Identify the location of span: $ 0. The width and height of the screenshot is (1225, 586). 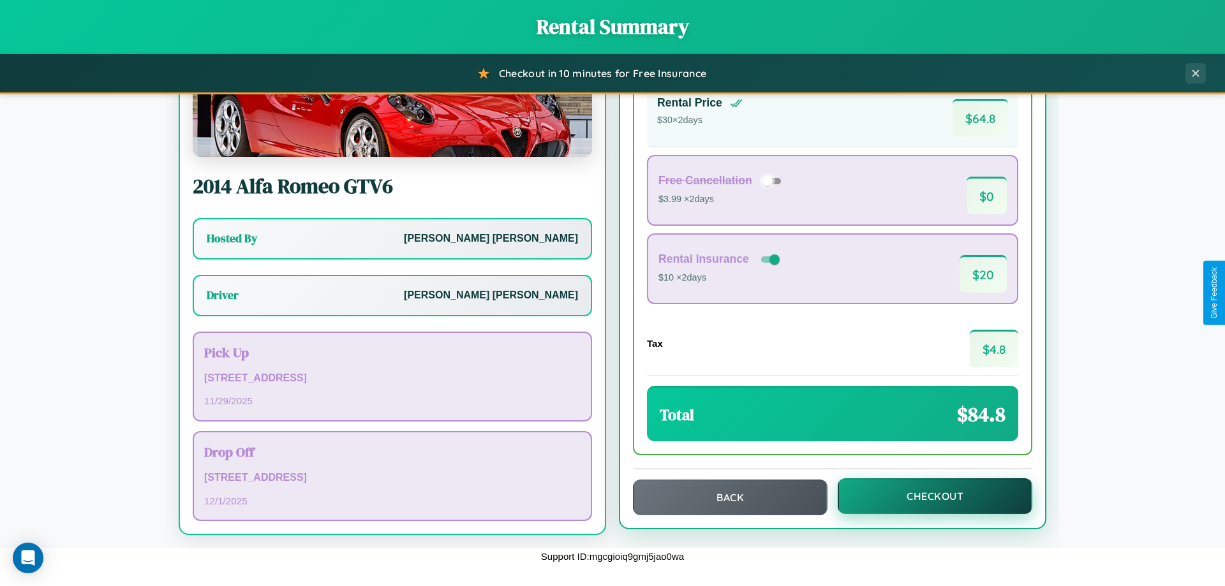
(986, 195).